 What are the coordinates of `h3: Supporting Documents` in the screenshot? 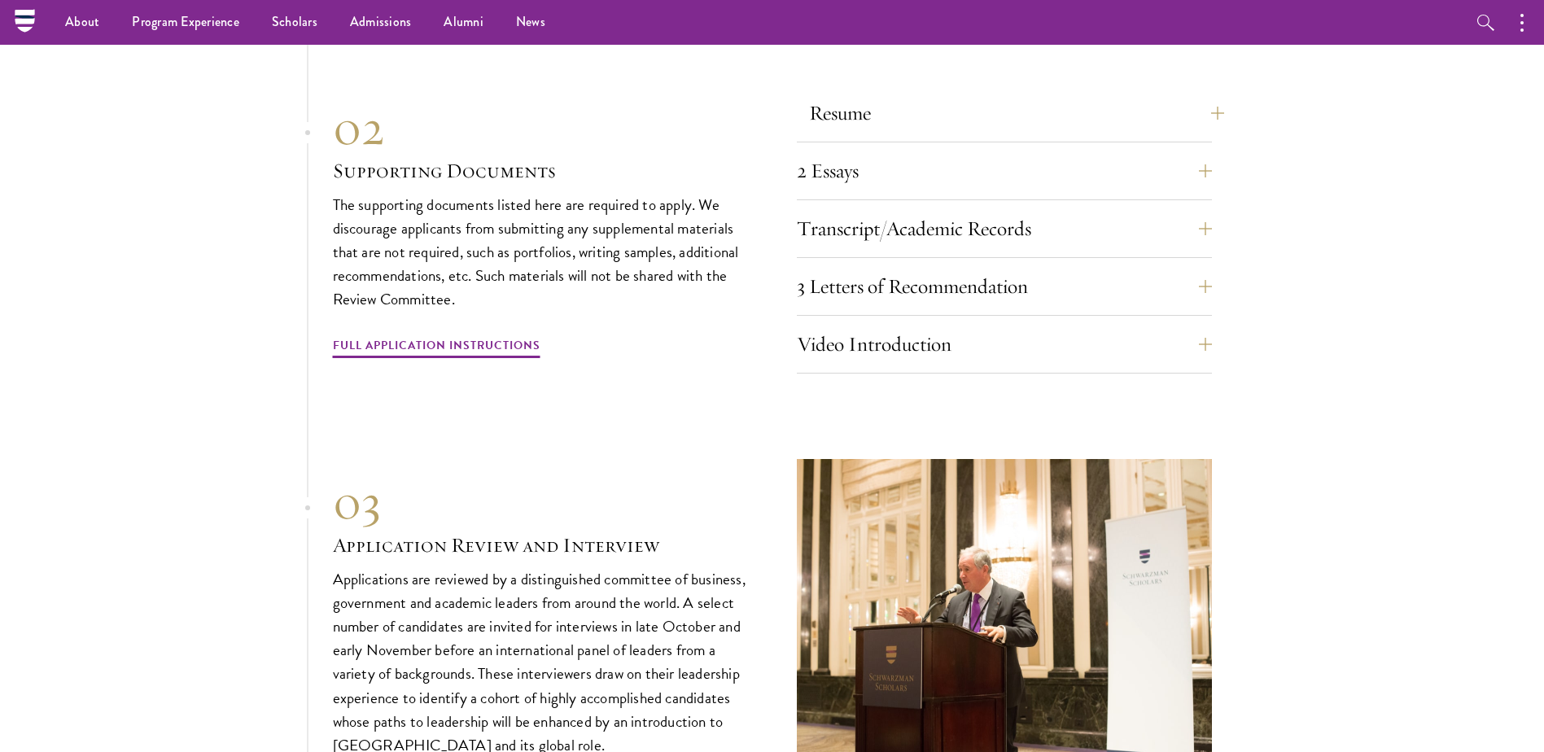 It's located at (540, 171).